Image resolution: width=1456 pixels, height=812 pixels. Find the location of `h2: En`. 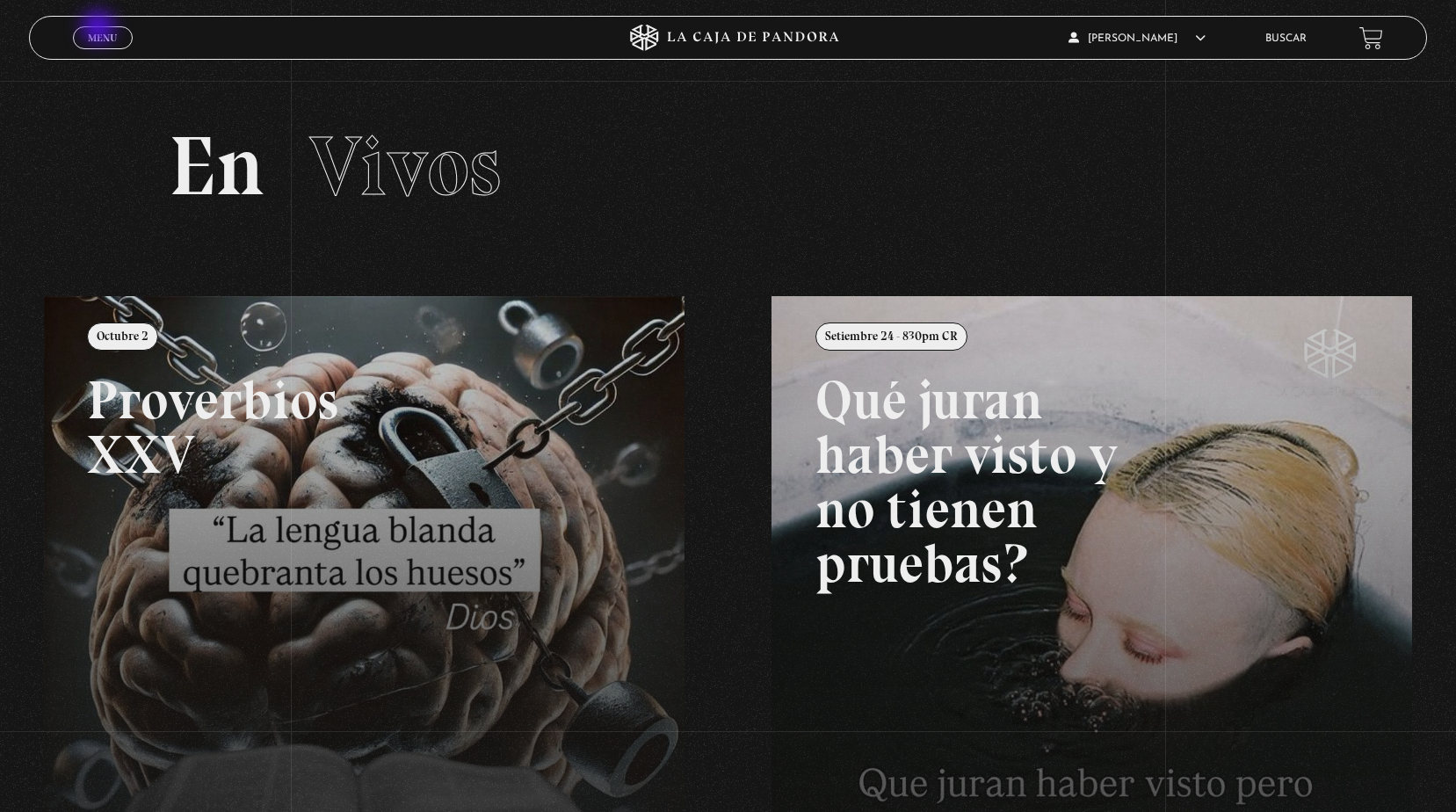

h2: En is located at coordinates (728, 166).